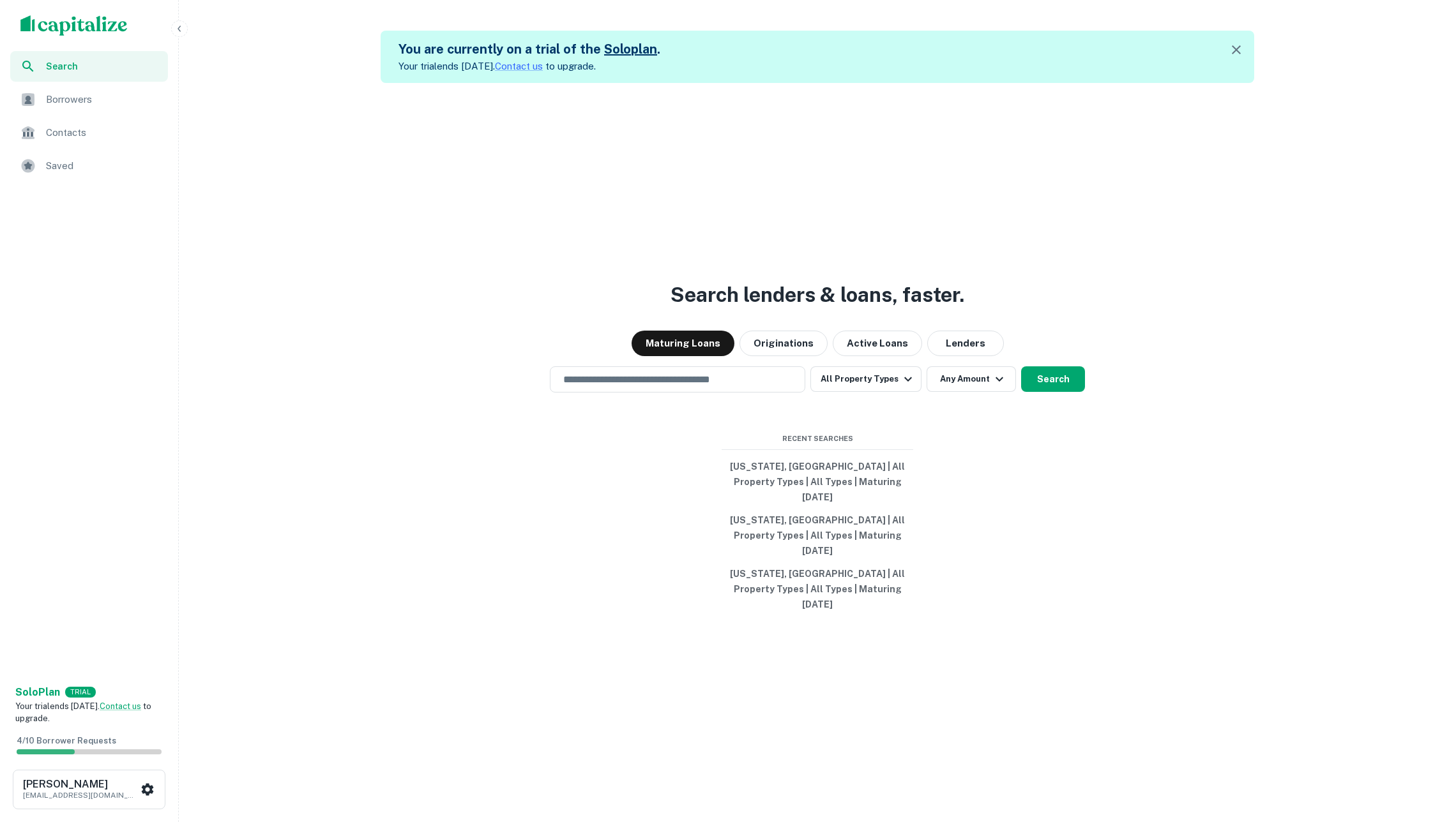 Image resolution: width=1456 pixels, height=822 pixels. I want to click on a: Saved, so click(89, 166).